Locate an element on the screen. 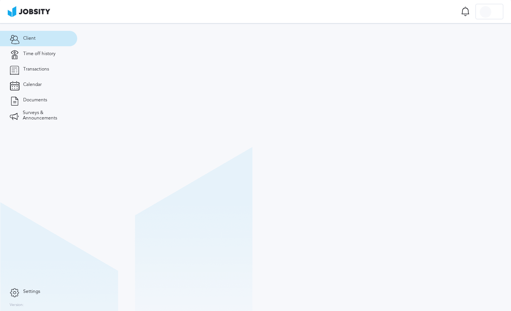  span: Transactions is located at coordinates (36, 69).